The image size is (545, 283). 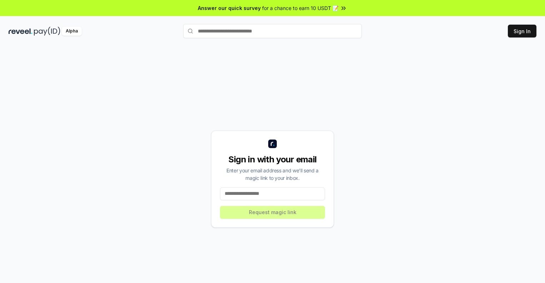 I want to click on div: Sign in with your email, so click(x=272, y=160).